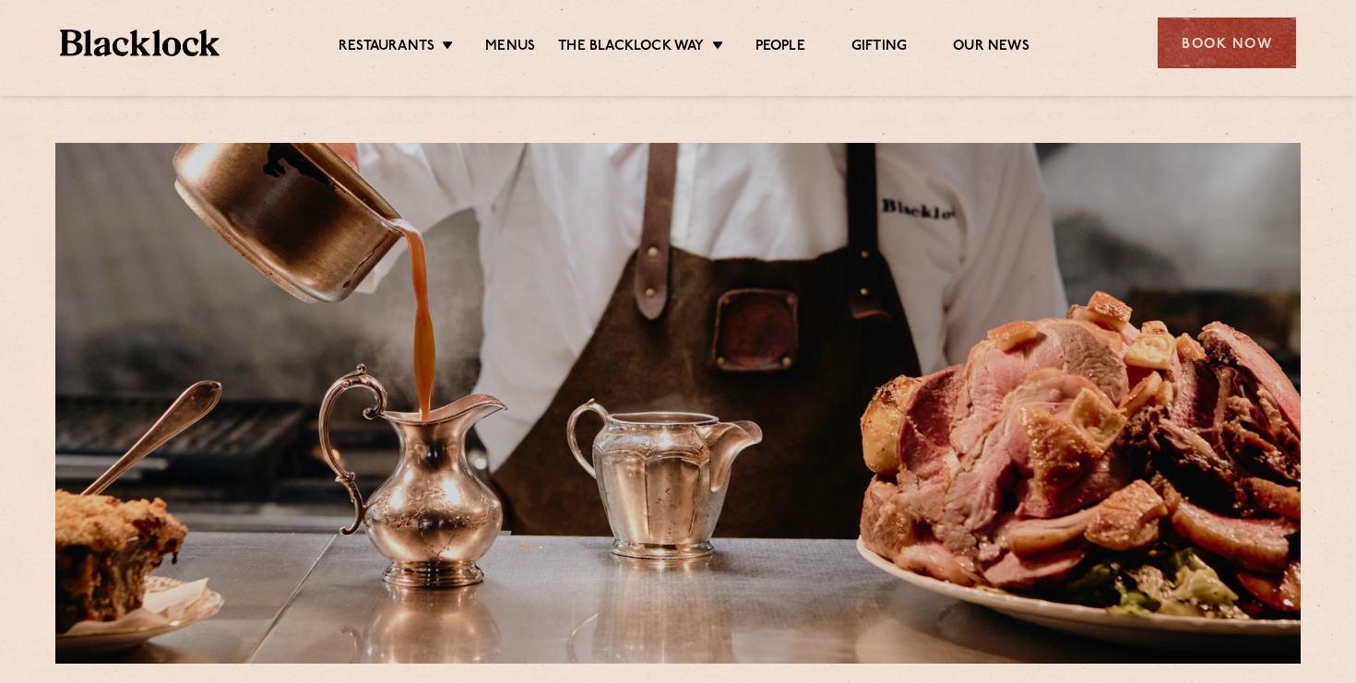  Describe the element at coordinates (990, 48) in the screenshot. I see `a: Our News` at that location.